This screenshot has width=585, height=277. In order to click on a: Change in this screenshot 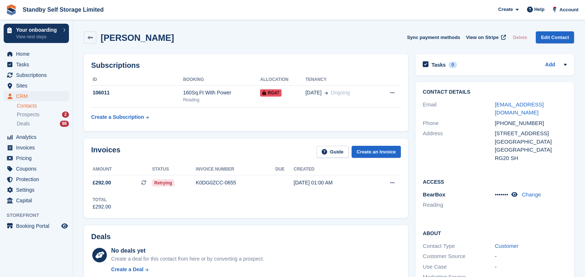, I will do `click(532, 195)`.